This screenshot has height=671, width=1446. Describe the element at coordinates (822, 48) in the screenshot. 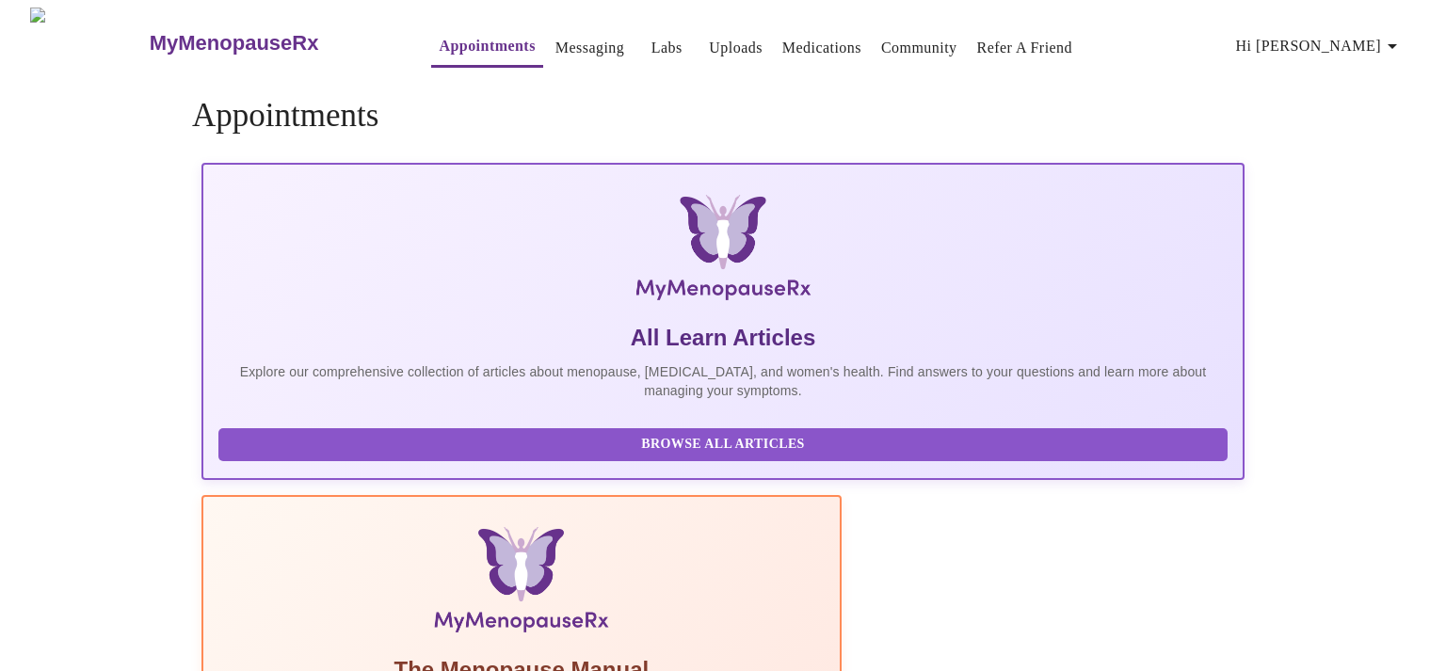

I see `a: Medications` at that location.